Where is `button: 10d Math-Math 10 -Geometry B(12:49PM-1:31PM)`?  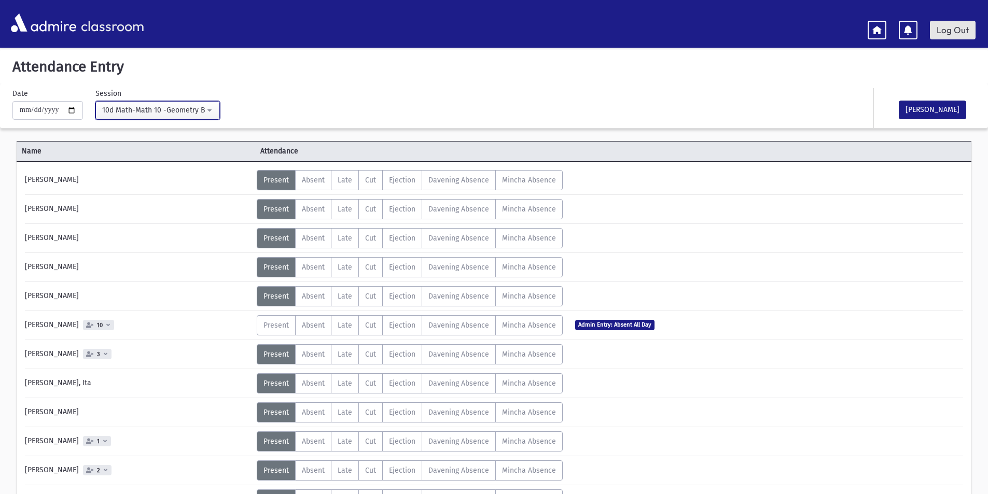
button: 10d Math-Math 10 -Geometry B(12:49PM-1:31PM) is located at coordinates (158, 110).